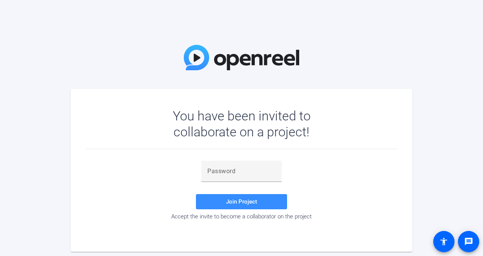 The image size is (483, 256). I want to click on img: OpenReel Logo, so click(241, 57).